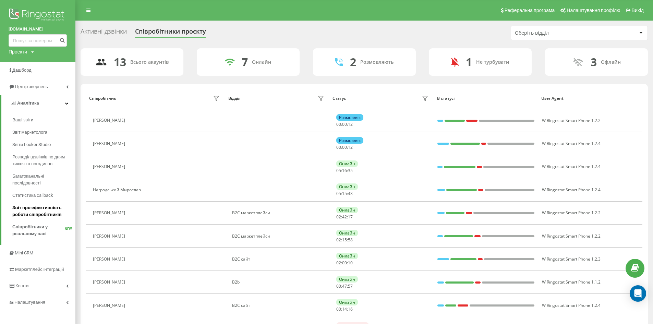 This screenshot has width=653, height=324. I want to click on div: Open Intercom Messenger, so click(638, 293).